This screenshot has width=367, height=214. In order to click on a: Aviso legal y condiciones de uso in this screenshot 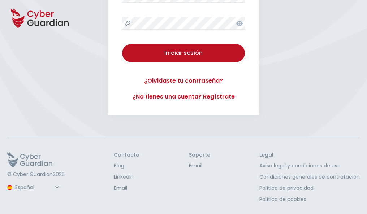, I will do `click(309, 166)`.